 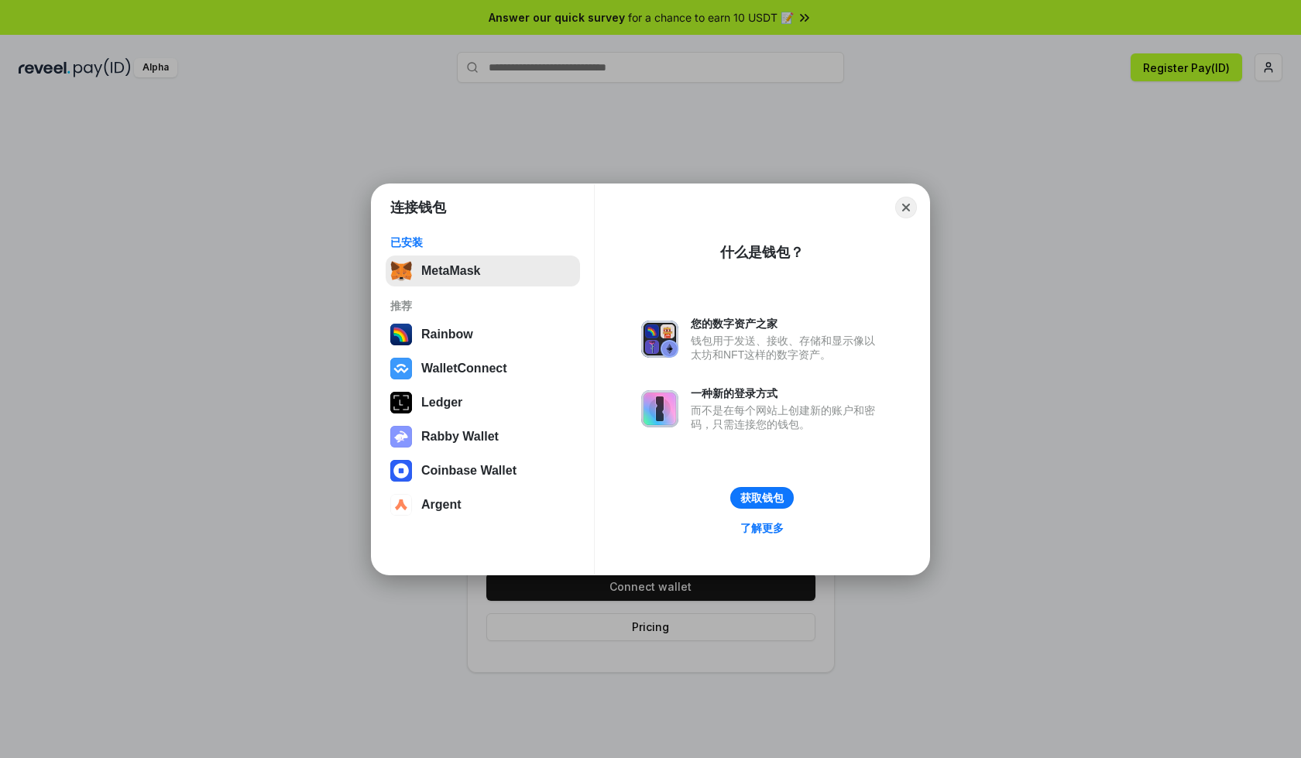 I want to click on div: 了解更多, so click(x=762, y=528).